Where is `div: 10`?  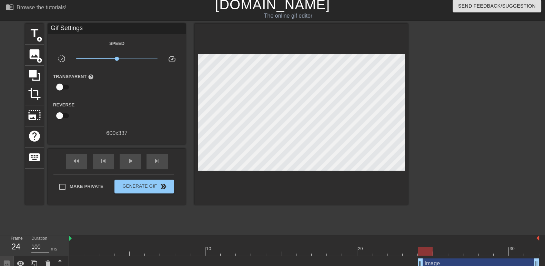
div: 10 is located at coordinates (209, 248).